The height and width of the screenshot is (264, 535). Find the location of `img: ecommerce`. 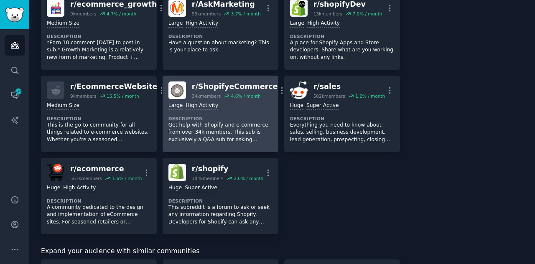

img: ecommerce is located at coordinates (56, 173).